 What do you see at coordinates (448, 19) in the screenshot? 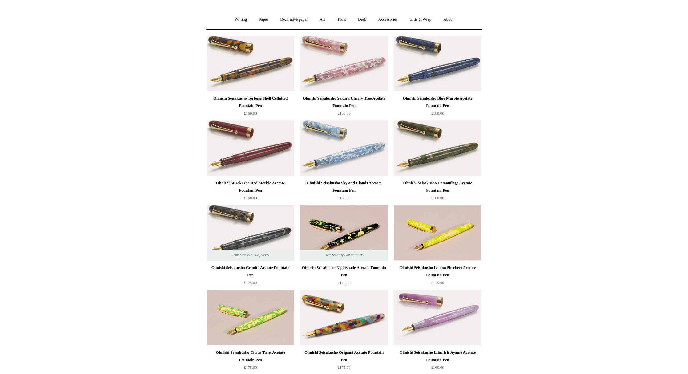
I see `a: About` at bounding box center [448, 19].